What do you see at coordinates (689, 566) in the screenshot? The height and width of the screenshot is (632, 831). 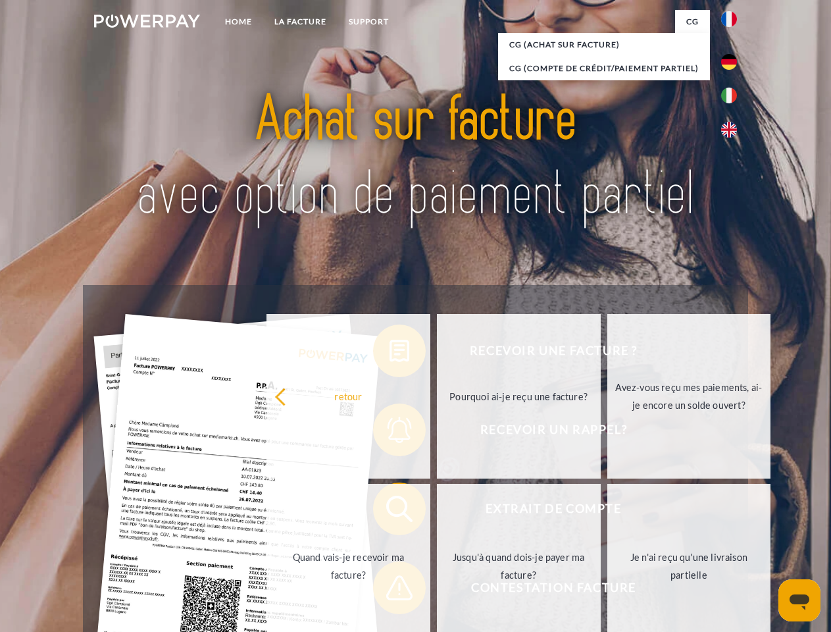 I see `div: Je n'ai reçu qu'une livraison partielle` at bounding box center [689, 566].